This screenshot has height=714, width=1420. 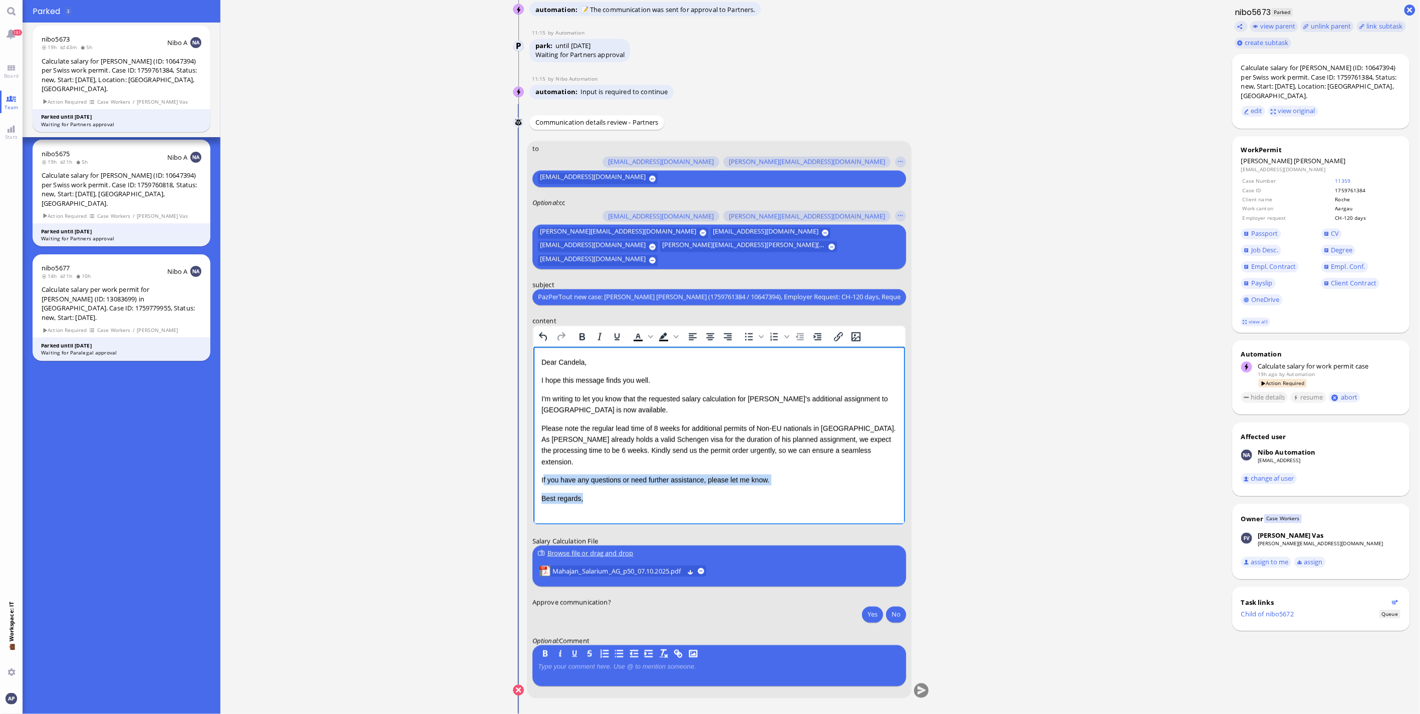 I want to click on span: Empl. Conf., so click(x=1349, y=267).